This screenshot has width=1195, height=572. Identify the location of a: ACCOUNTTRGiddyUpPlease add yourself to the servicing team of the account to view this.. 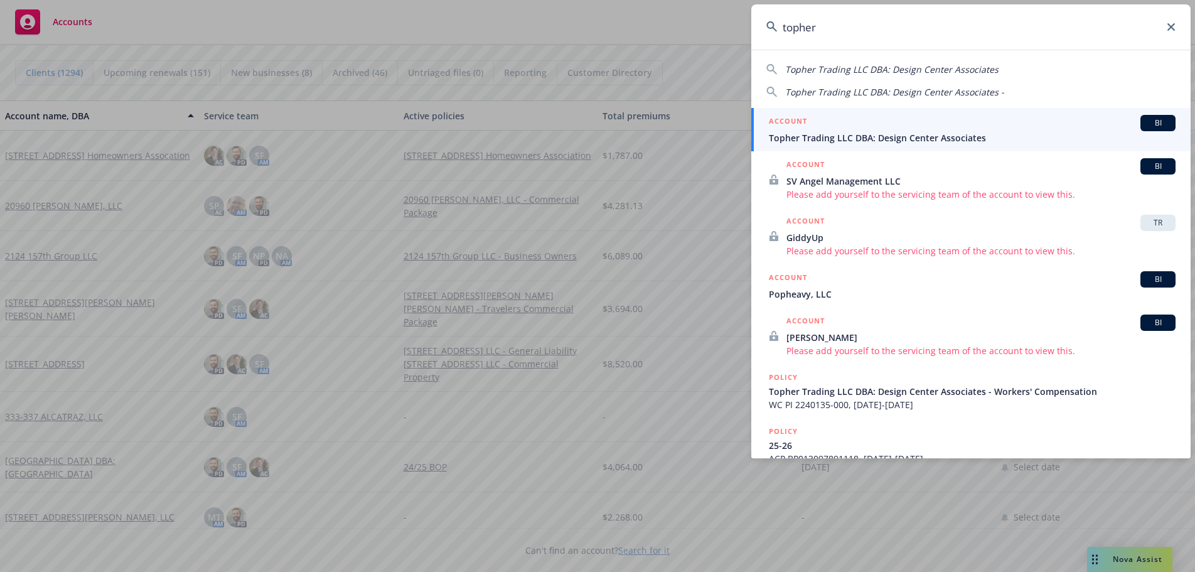
(971, 236).